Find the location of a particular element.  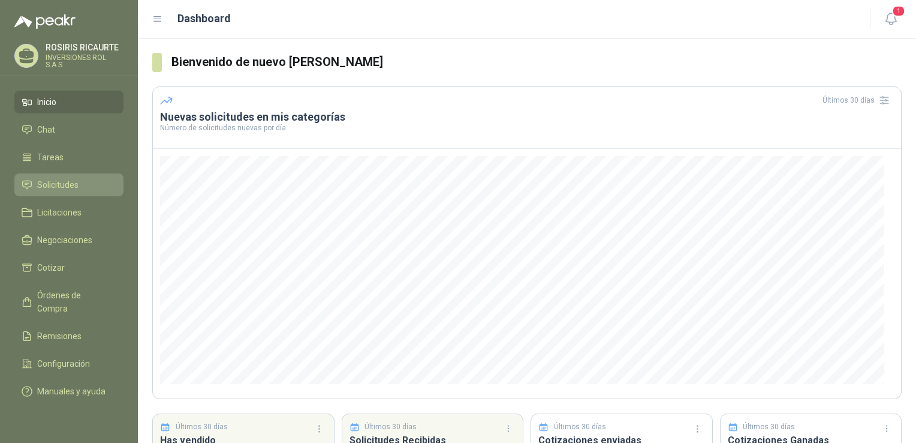

h3: Nuevas solicitudes en mis categorías is located at coordinates (527, 117).